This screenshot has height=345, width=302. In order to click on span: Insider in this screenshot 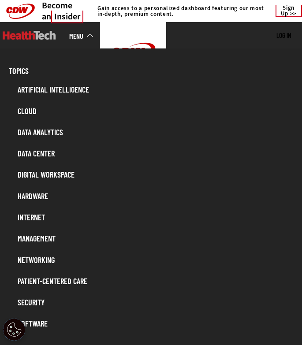, I will do `click(67, 17)`.